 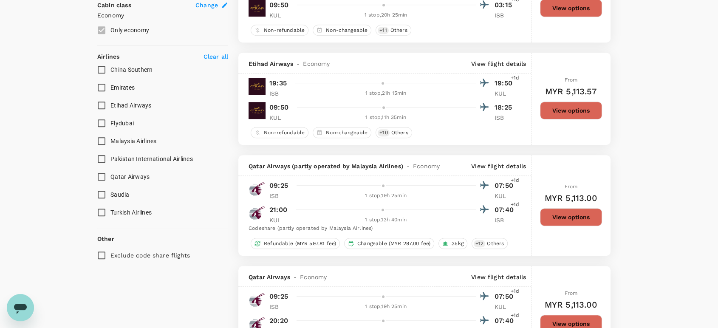 I want to click on div: 1 stop , 20h 25min, so click(x=386, y=15).